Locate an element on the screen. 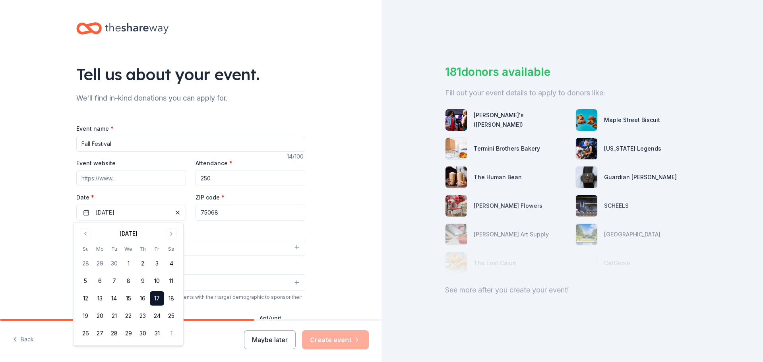  div: 14 /100 is located at coordinates (296, 157).